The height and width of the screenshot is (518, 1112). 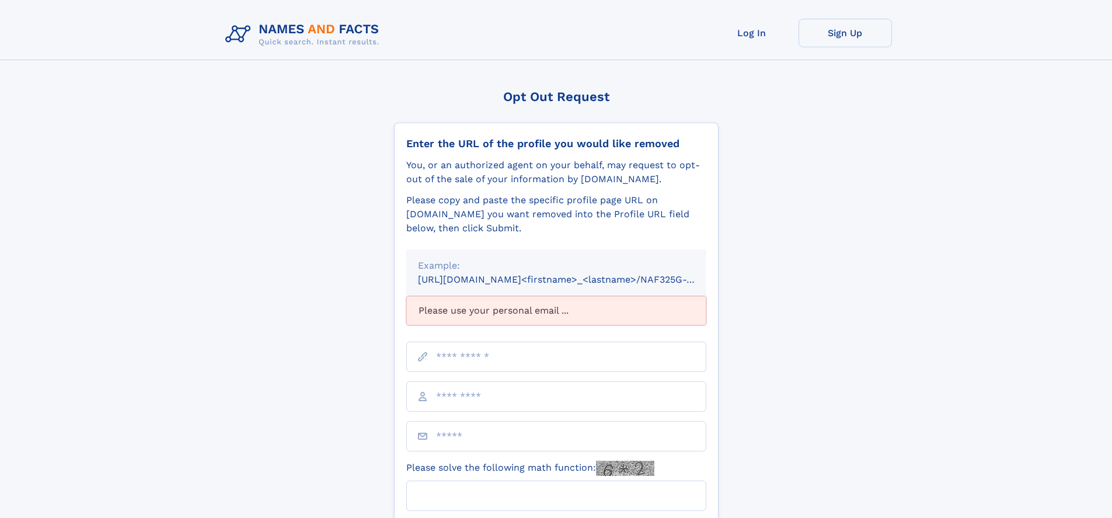 I want to click on a: Sign Up, so click(x=845, y=33).